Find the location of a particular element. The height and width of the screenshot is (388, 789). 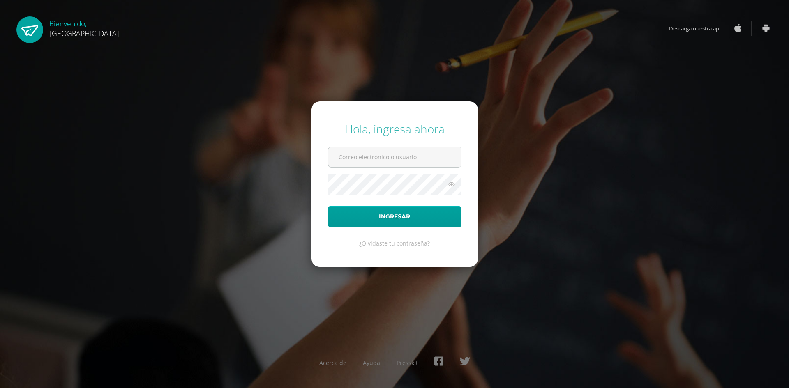

a: Acerca de is located at coordinates (333, 363).